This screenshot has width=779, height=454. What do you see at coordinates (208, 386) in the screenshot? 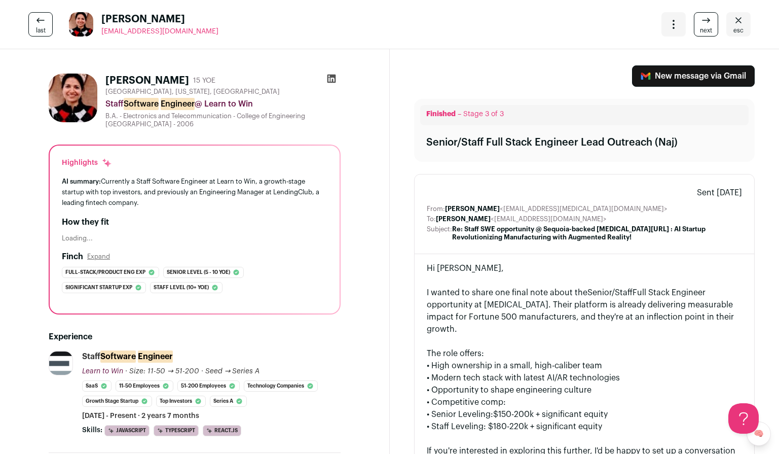
I see `li: 51-200 employees` at bounding box center [208, 386].